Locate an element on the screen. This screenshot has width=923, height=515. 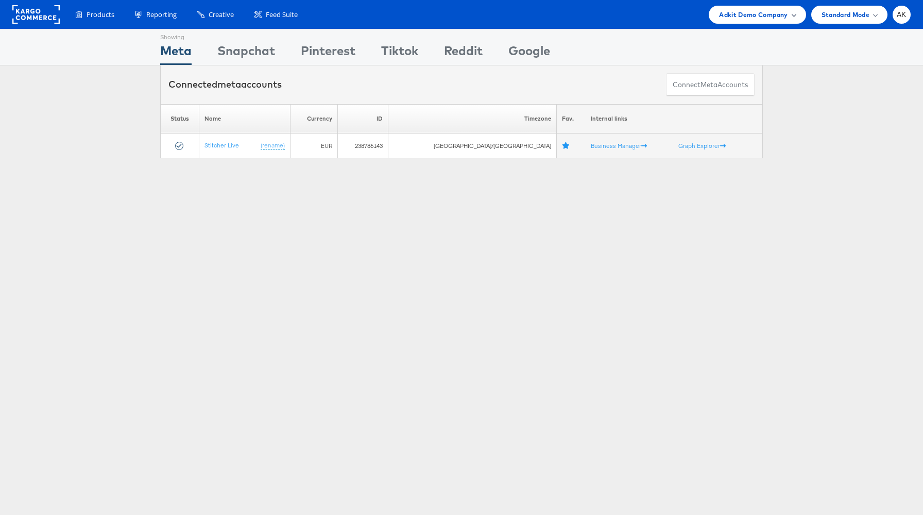
div: Meta is located at coordinates (176, 53).